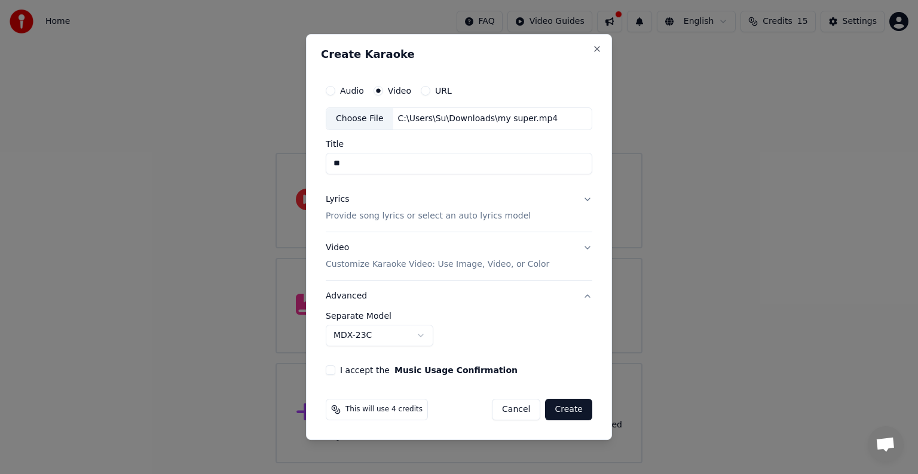 This screenshot has height=474, width=918. What do you see at coordinates (428, 216) in the screenshot?
I see `p: Provide song lyrics or select an auto lyrics model` at bounding box center [428, 216].